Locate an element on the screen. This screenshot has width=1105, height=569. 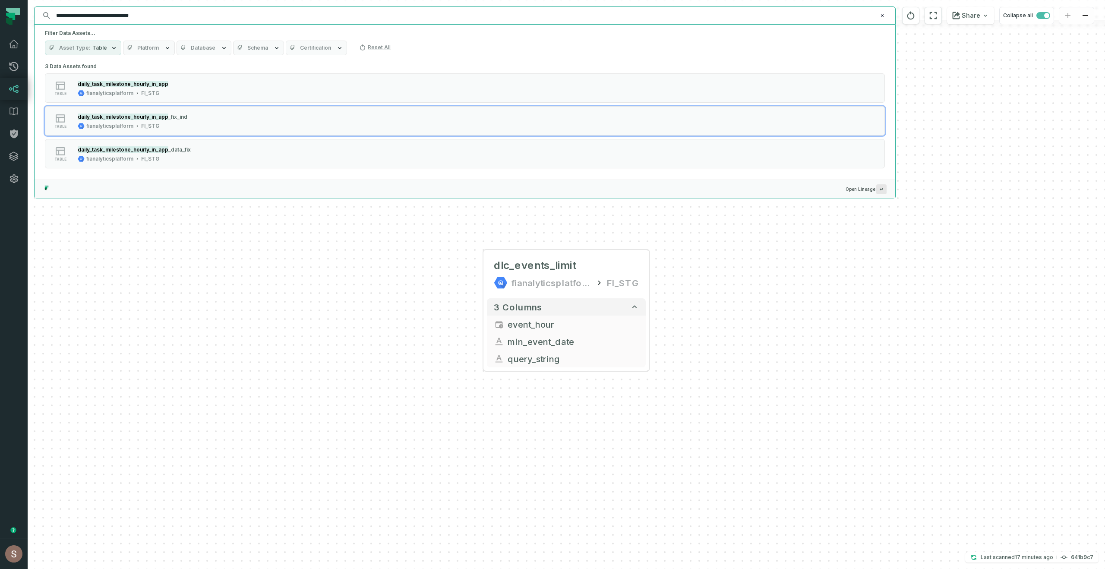
p: Last scanned is located at coordinates (1017, 557).